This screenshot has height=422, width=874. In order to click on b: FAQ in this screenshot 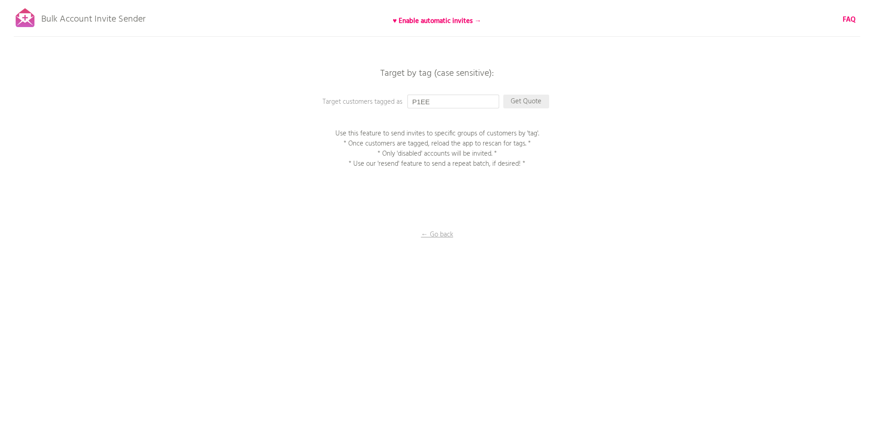, I will do `click(849, 20)`.